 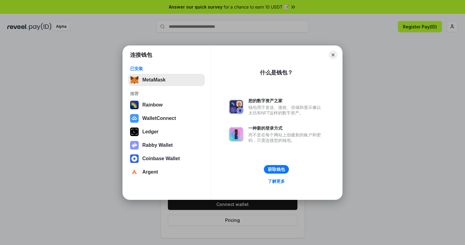 What do you see at coordinates (166, 145) in the screenshot?
I see `button: Rabby Wallet` at bounding box center [166, 145].